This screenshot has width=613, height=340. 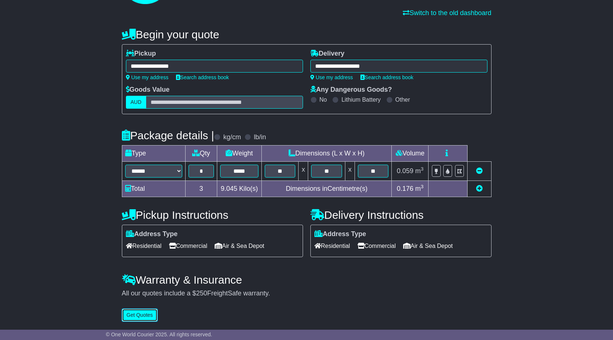 I want to click on h4: Delivery Instructions, so click(x=401, y=214).